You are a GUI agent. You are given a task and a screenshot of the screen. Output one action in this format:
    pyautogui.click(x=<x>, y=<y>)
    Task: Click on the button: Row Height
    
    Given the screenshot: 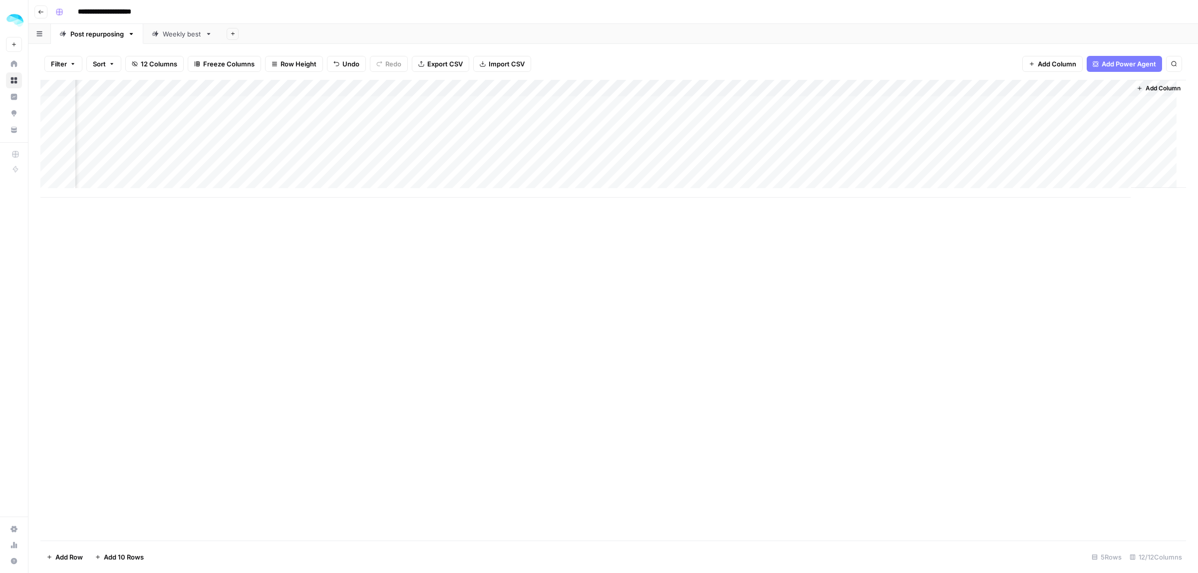 What is the action you would take?
    pyautogui.click(x=294, y=64)
    